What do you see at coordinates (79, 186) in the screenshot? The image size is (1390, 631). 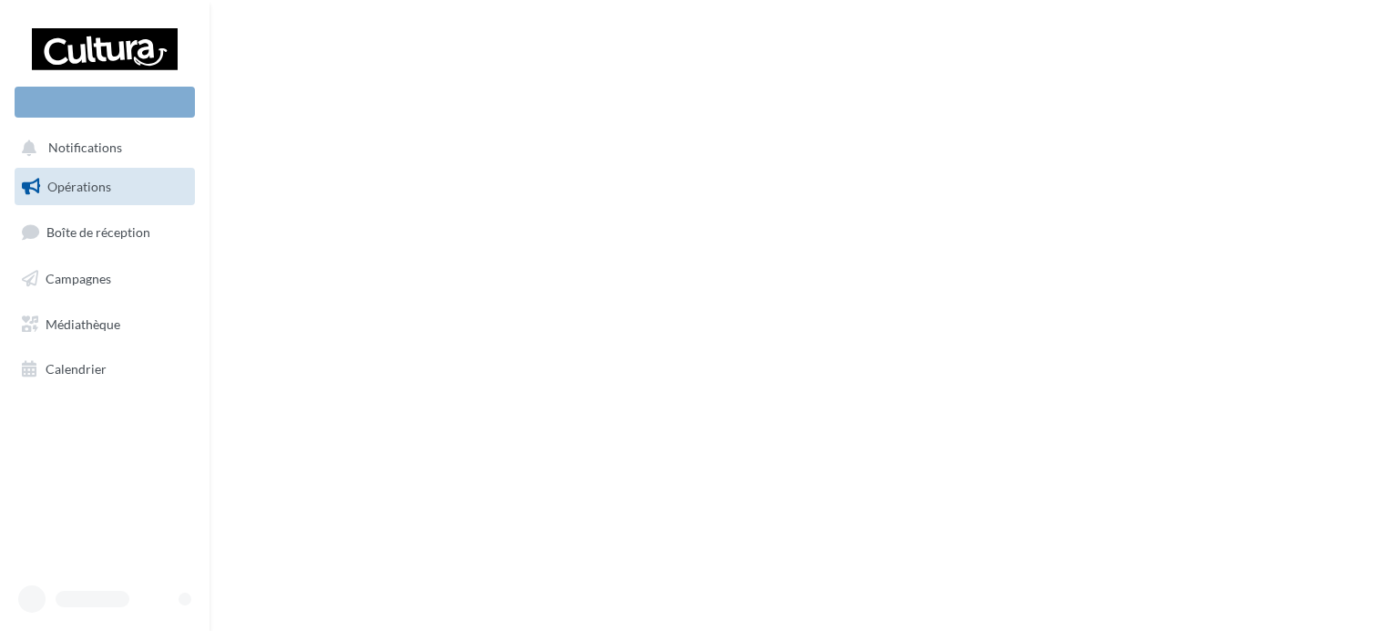 I see `span: Opérations` at bounding box center [79, 186].